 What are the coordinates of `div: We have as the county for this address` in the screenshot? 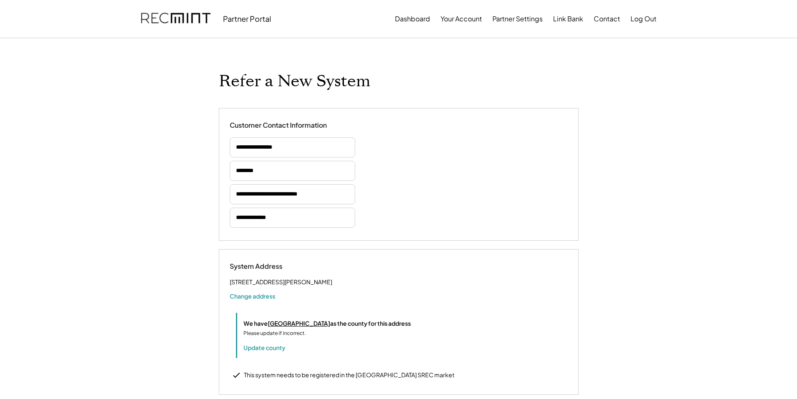 It's located at (327, 323).